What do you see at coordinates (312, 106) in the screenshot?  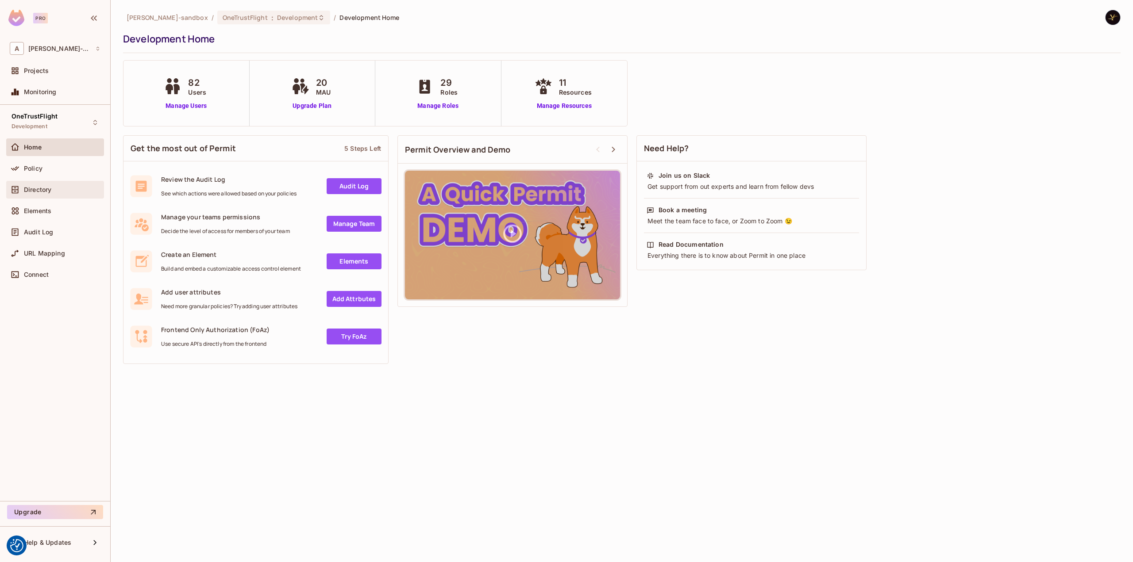 I see `a: Upgrade Plan` at bounding box center [312, 106].